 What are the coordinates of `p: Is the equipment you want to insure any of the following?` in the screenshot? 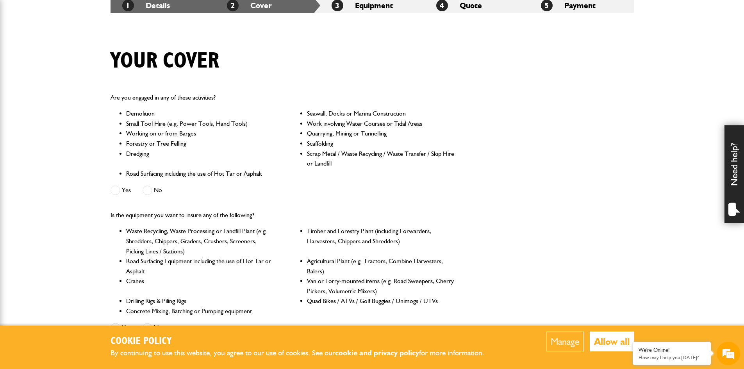 It's located at (283, 215).